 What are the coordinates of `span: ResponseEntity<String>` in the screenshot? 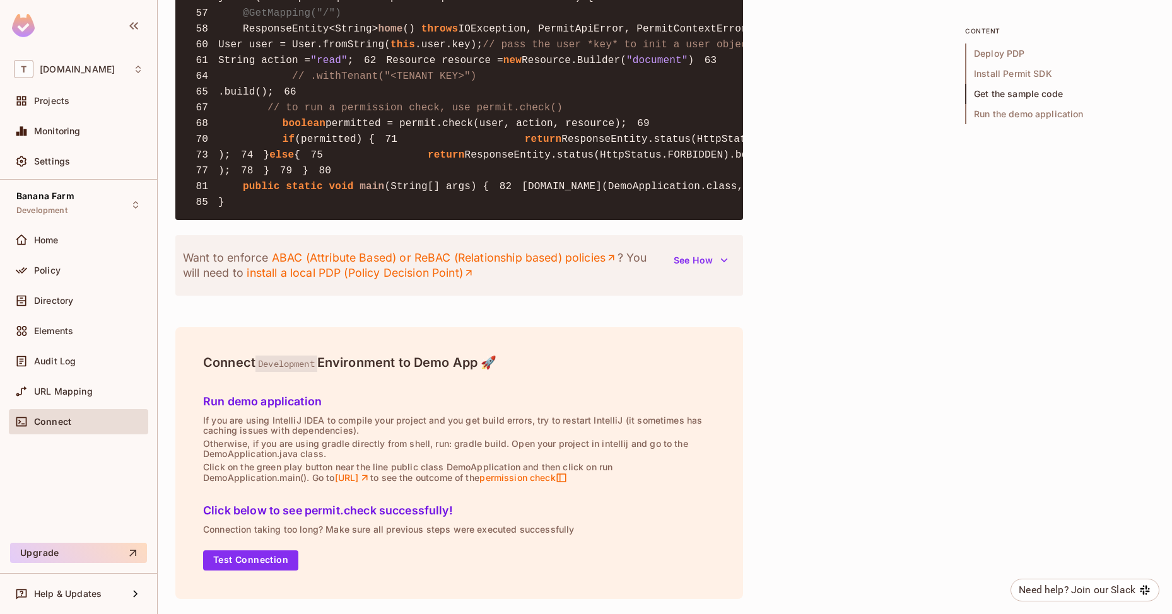 It's located at (310, 29).